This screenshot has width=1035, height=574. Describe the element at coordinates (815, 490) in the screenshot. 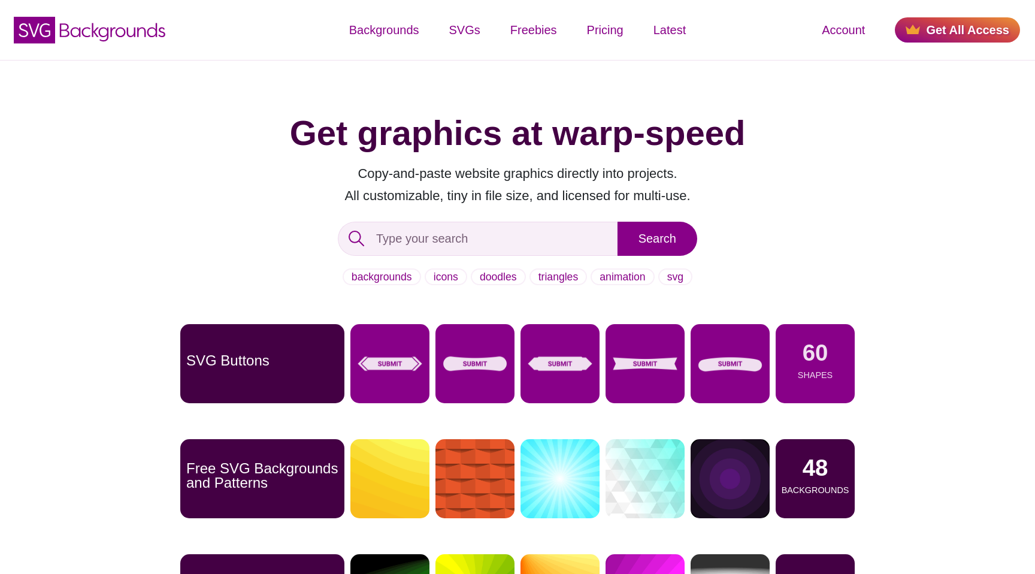

I see `p: Backgrounds` at that location.